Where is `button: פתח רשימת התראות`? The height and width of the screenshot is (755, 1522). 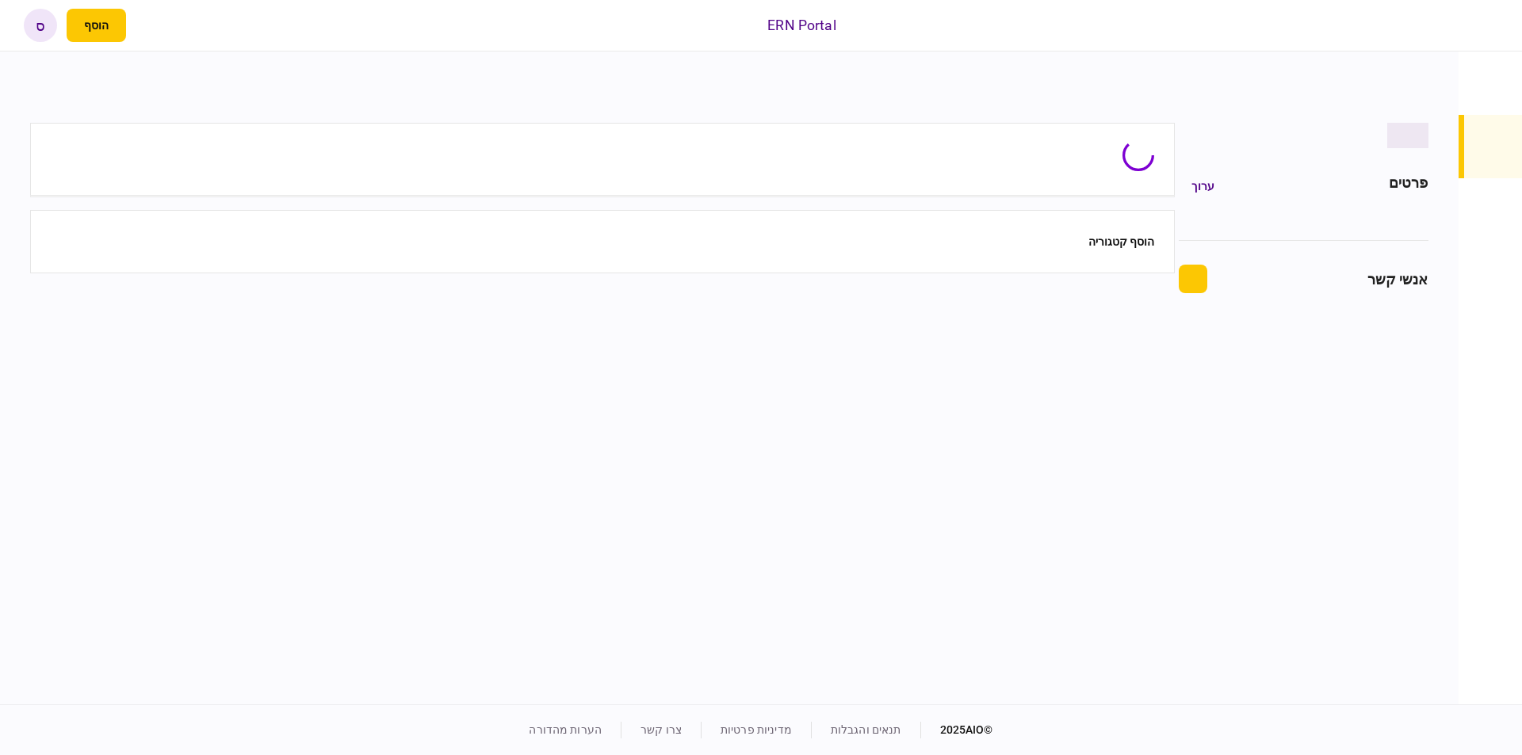 button: פתח רשימת התראות is located at coordinates (152, 25).